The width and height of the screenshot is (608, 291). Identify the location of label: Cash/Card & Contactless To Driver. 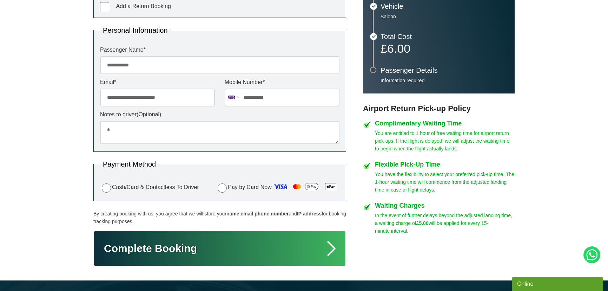
(149, 187).